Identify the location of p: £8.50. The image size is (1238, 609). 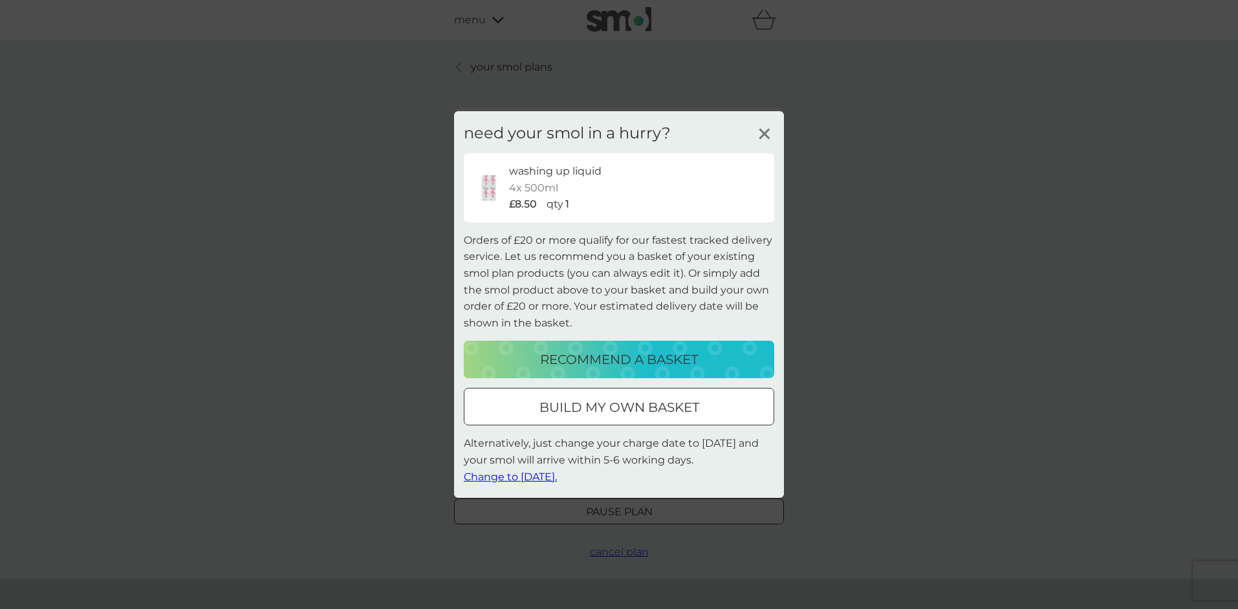
(523, 204).